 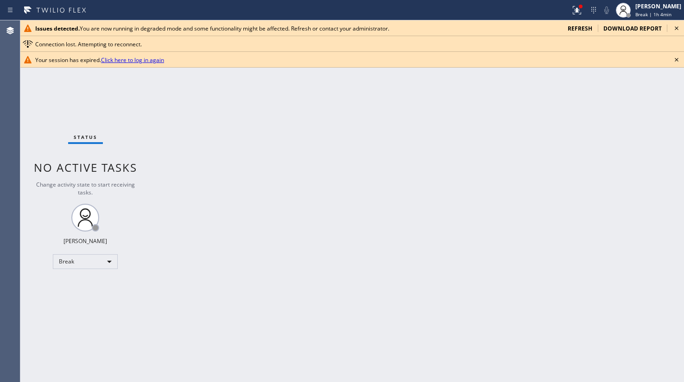 What do you see at coordinates (100, 60) in the screenshot?
I see `span: Your session has expired.` at bounding box center [100, 60].